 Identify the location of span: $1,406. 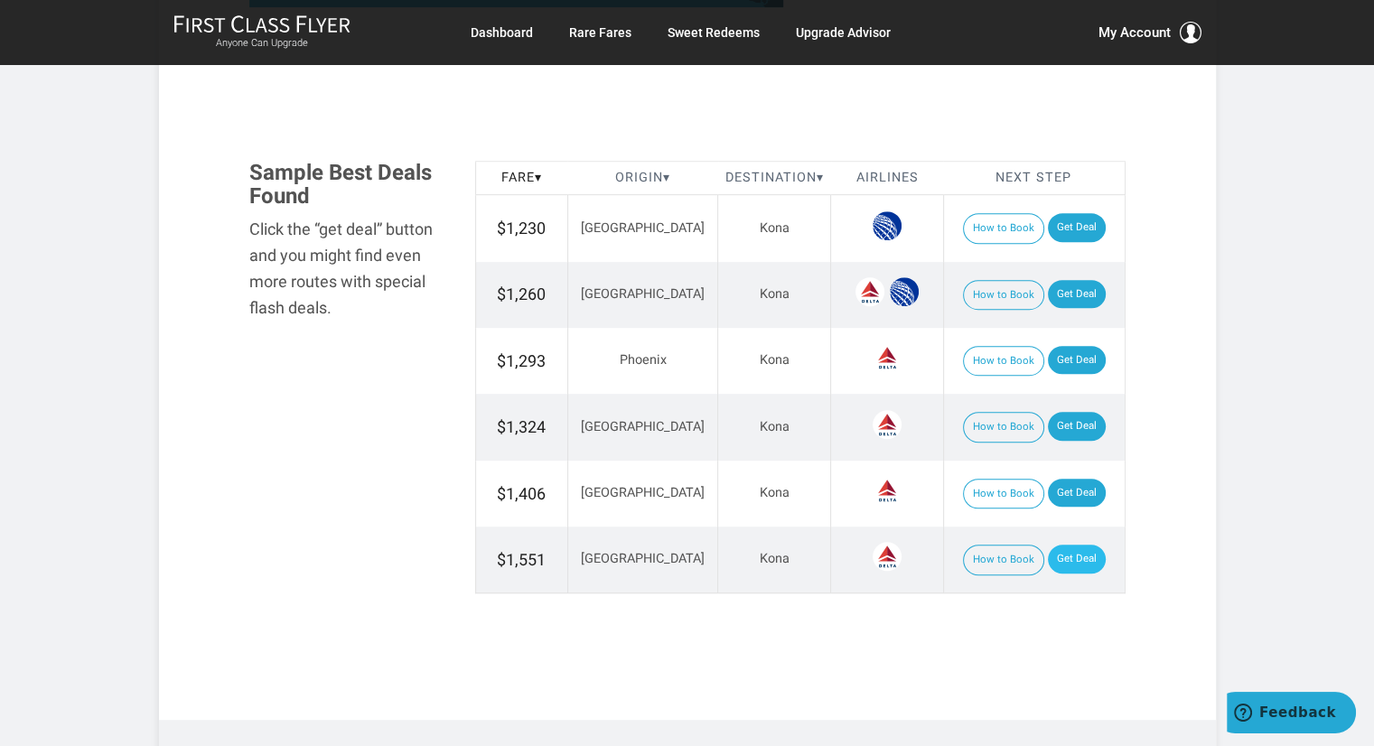
(521, 493).